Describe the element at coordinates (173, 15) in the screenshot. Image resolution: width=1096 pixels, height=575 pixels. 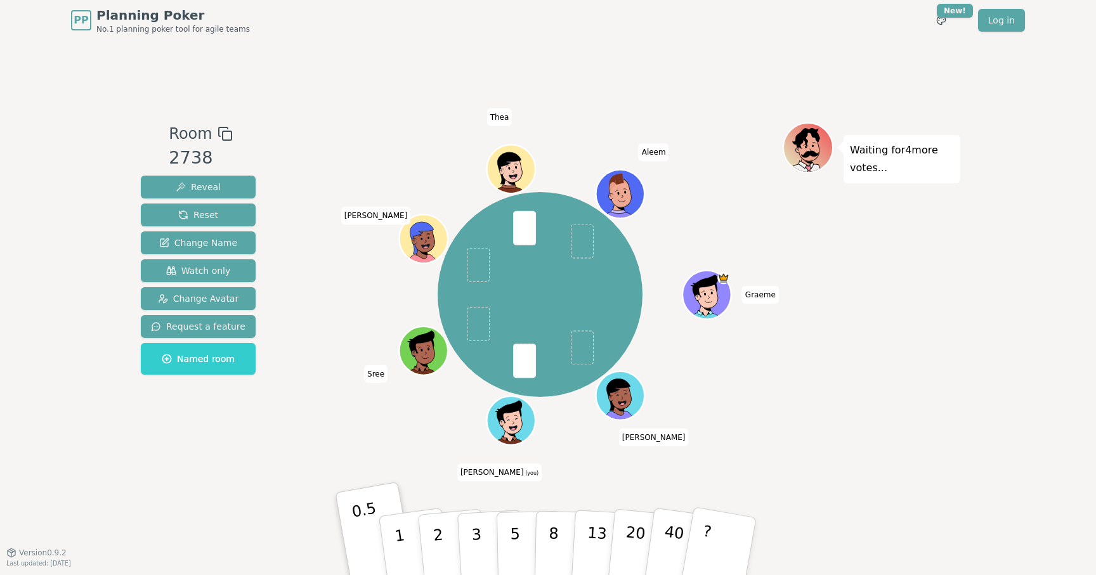
I see `span: Planning Poker` at that location.